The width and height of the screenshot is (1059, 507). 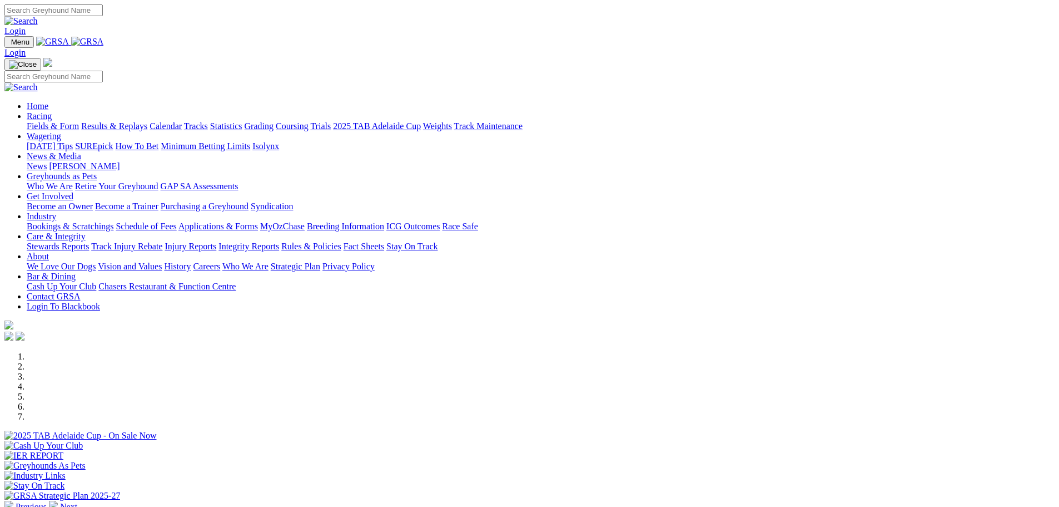 What do you see at coordinates (35, 475) in the screenshot?
I see `img: Industry Links` at bounding box center [35, 475].